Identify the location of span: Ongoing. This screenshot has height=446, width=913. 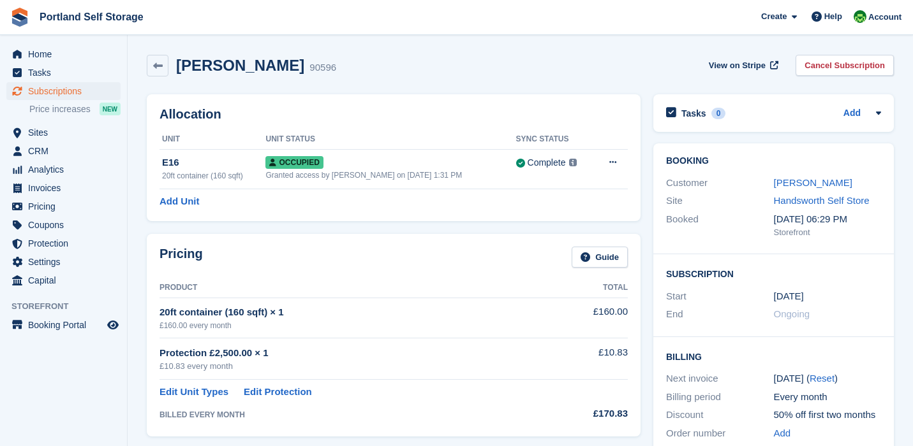
(791, 314).